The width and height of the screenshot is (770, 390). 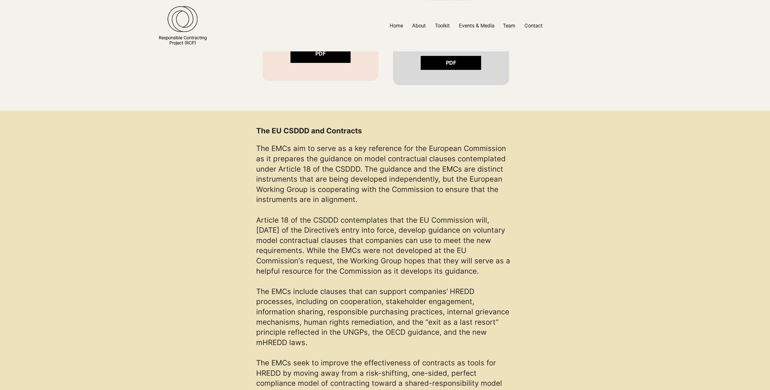 What do you see at coordinates (419, 25) in the screenshot?
I see `a: About` at bounding box center [419, 25].